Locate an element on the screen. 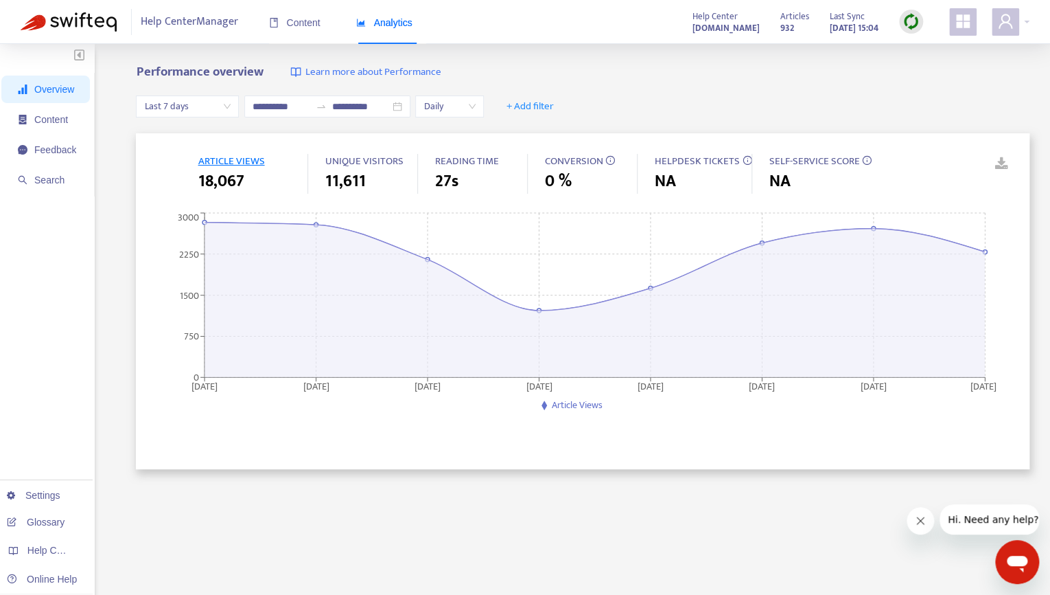 This screenshot has height=595, width=1050. span: Help Center is located at coordinates (715, 16).